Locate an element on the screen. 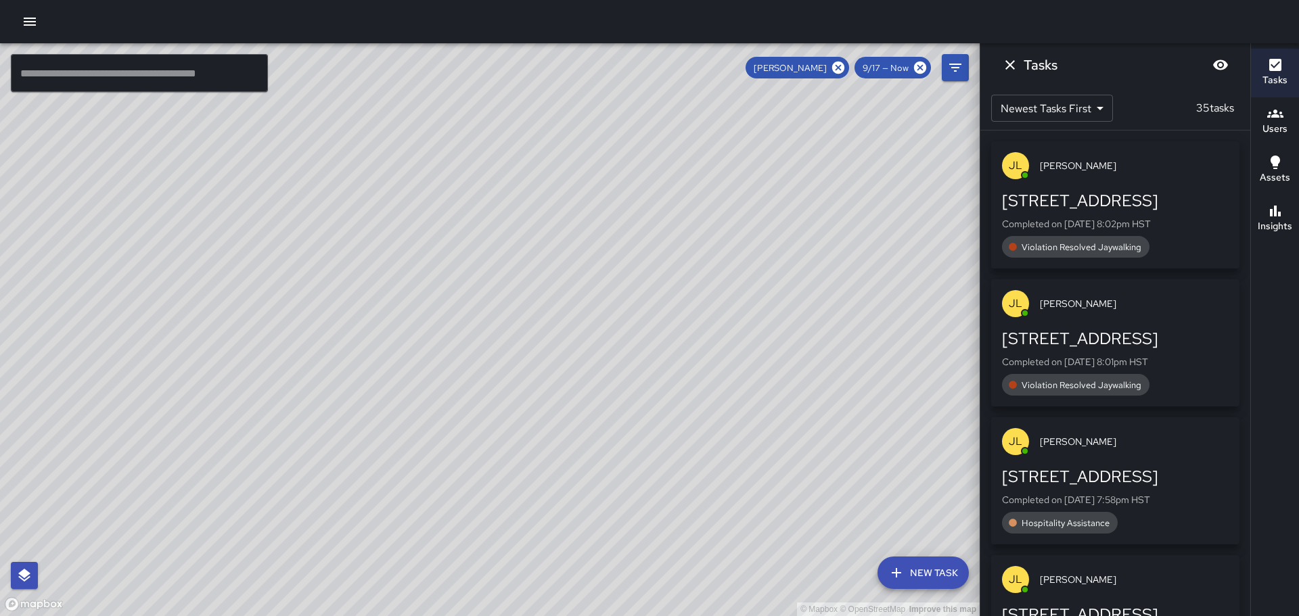 Image resolution: width=1299 pixels, height=616 pixels. div: 9/17 — Now is located at coordinates (892, 68).